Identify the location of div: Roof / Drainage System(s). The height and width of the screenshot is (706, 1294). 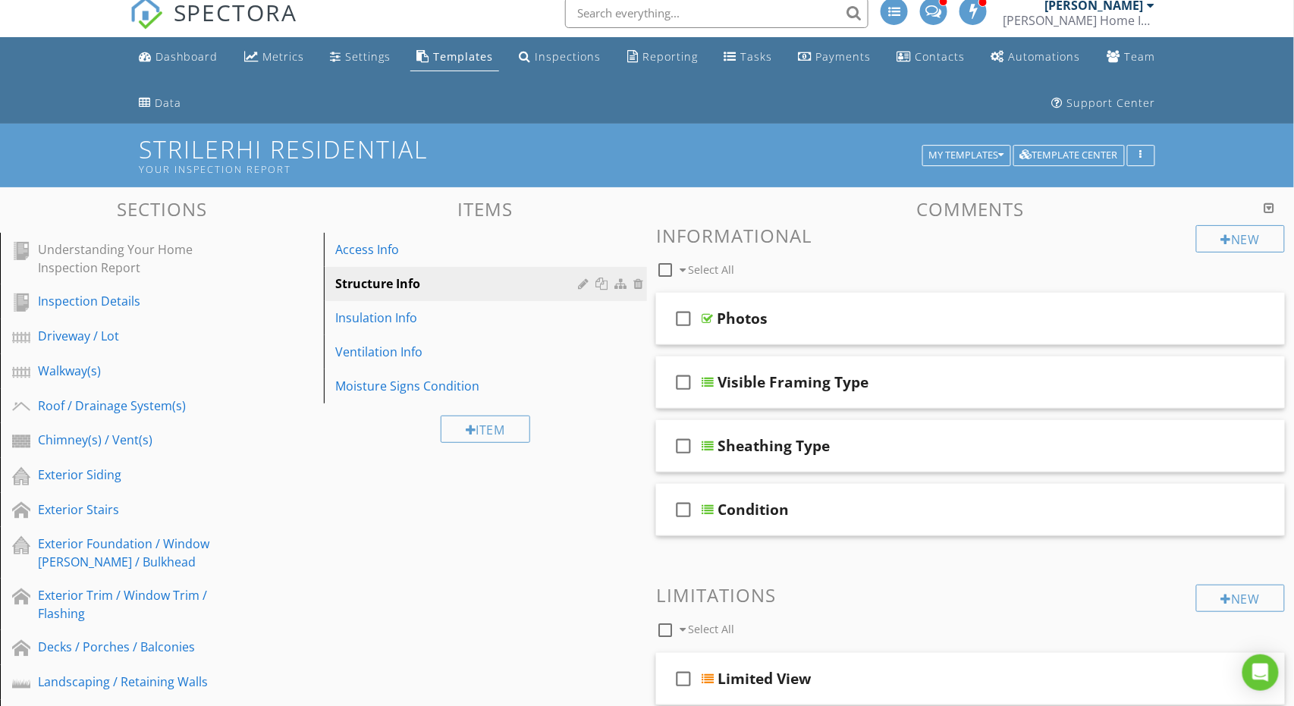
(145, 406).